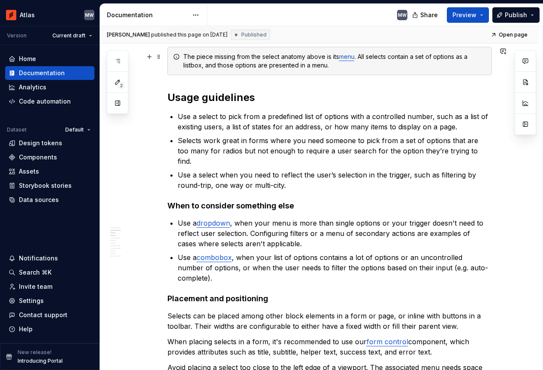 This screenshot has width=543, height=370. I want to click on div: Contact support, so click(43, 315).